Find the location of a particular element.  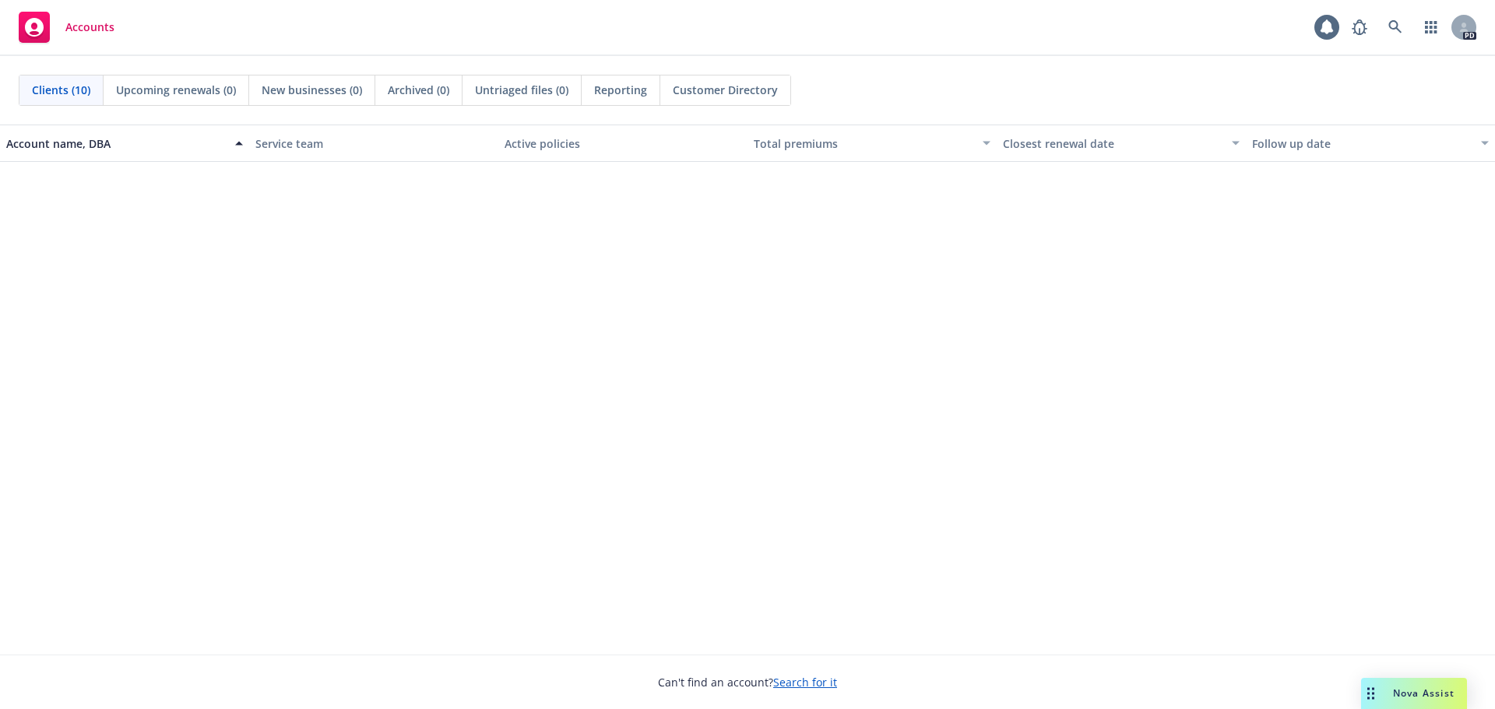

button: Closest renewal date is located at coordinates (1121, 143).